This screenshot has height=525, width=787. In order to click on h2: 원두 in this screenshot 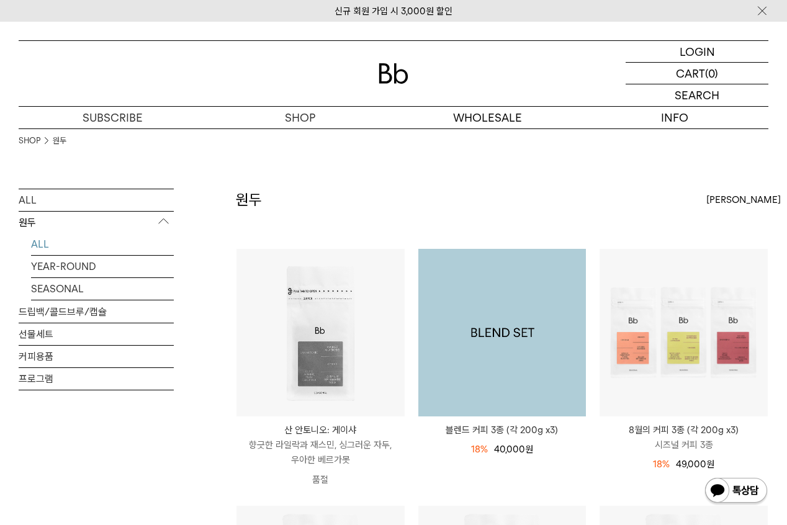, I will do `click(249, 200)`.